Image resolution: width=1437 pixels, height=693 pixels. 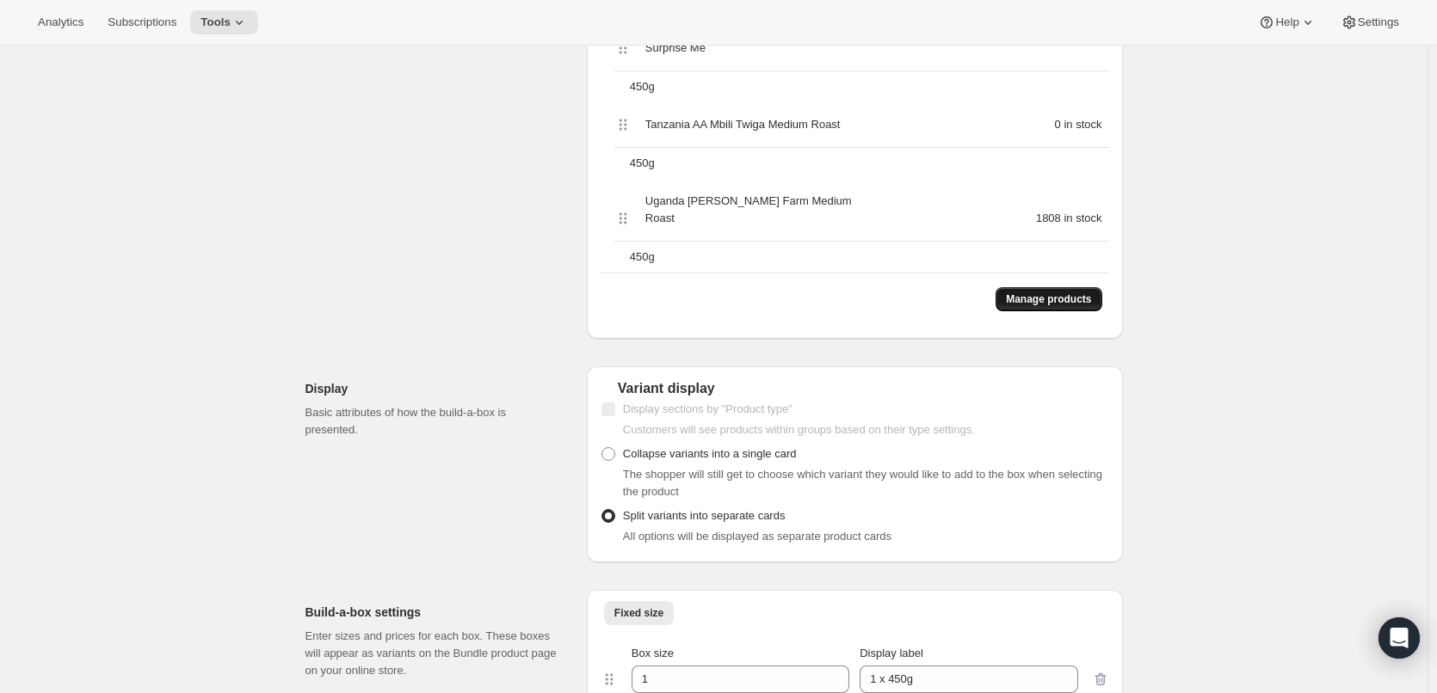 What do you see at coordinates (142, 22) in the screenshot?
I see `span: Subscriptions` at bounding box center [142, 22].